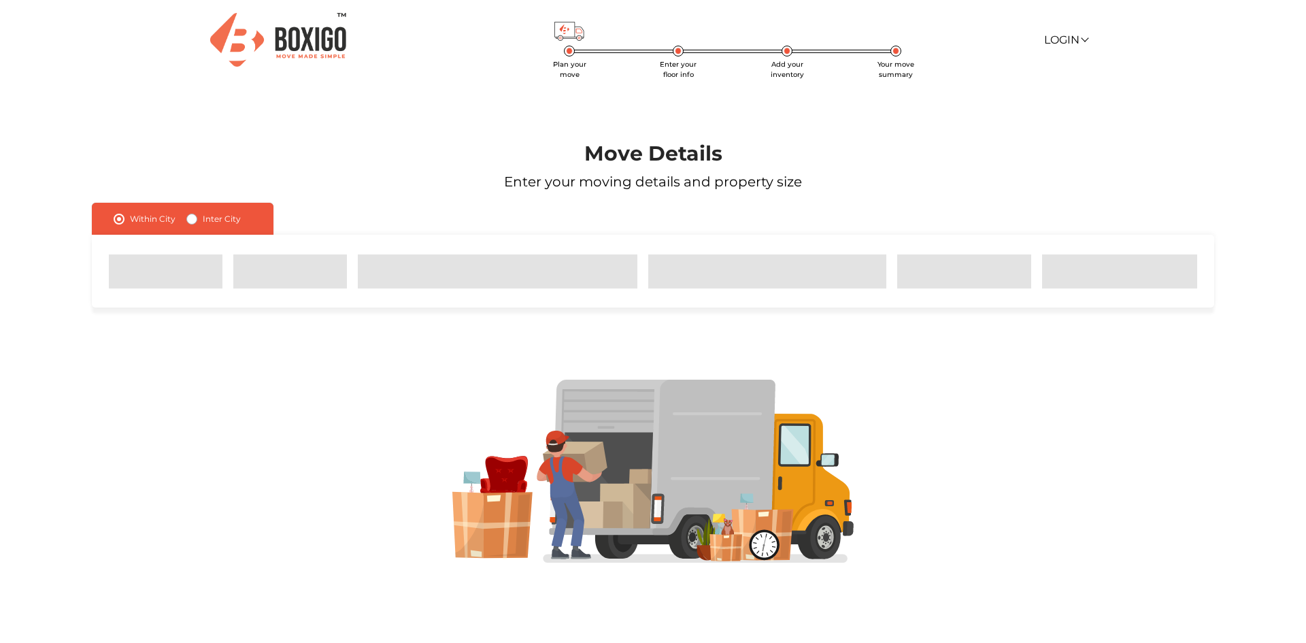  I want to click on h1: Move Details, so click(653, 154).